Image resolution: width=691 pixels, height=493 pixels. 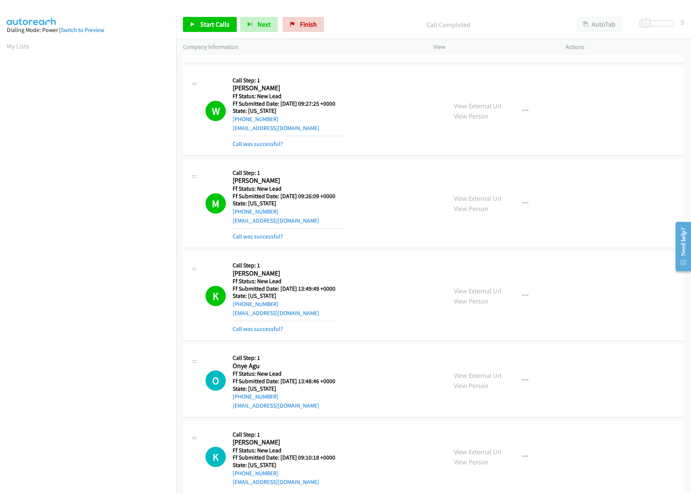 I want to click on span: Next, so click(x=264, y=24).